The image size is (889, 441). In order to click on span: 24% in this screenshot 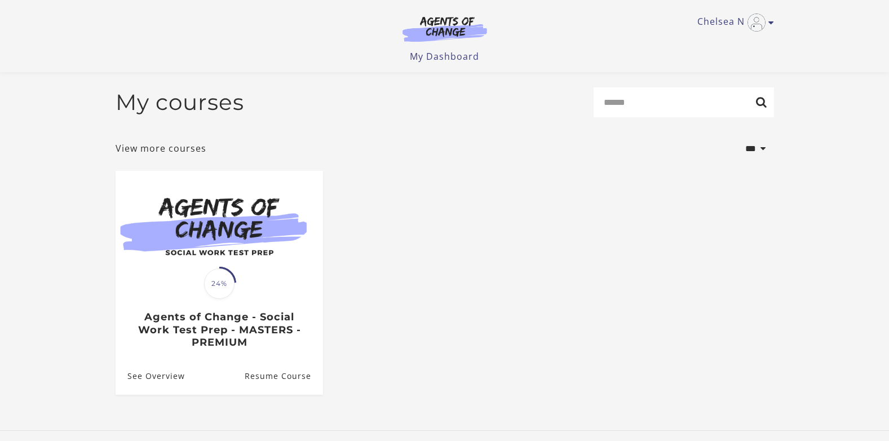, I will do `click(219, 284)`.